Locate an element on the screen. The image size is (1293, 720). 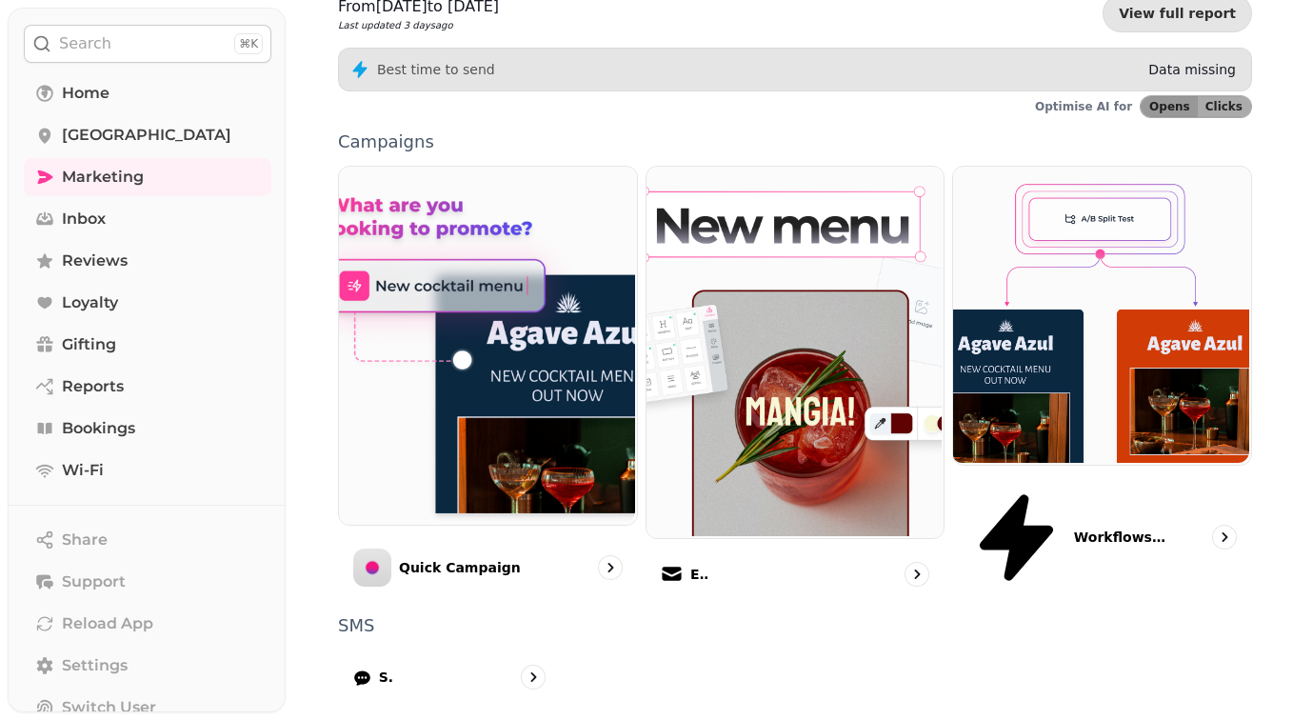
p: Last updated 3 days ago is located at coordinates (418, 25).